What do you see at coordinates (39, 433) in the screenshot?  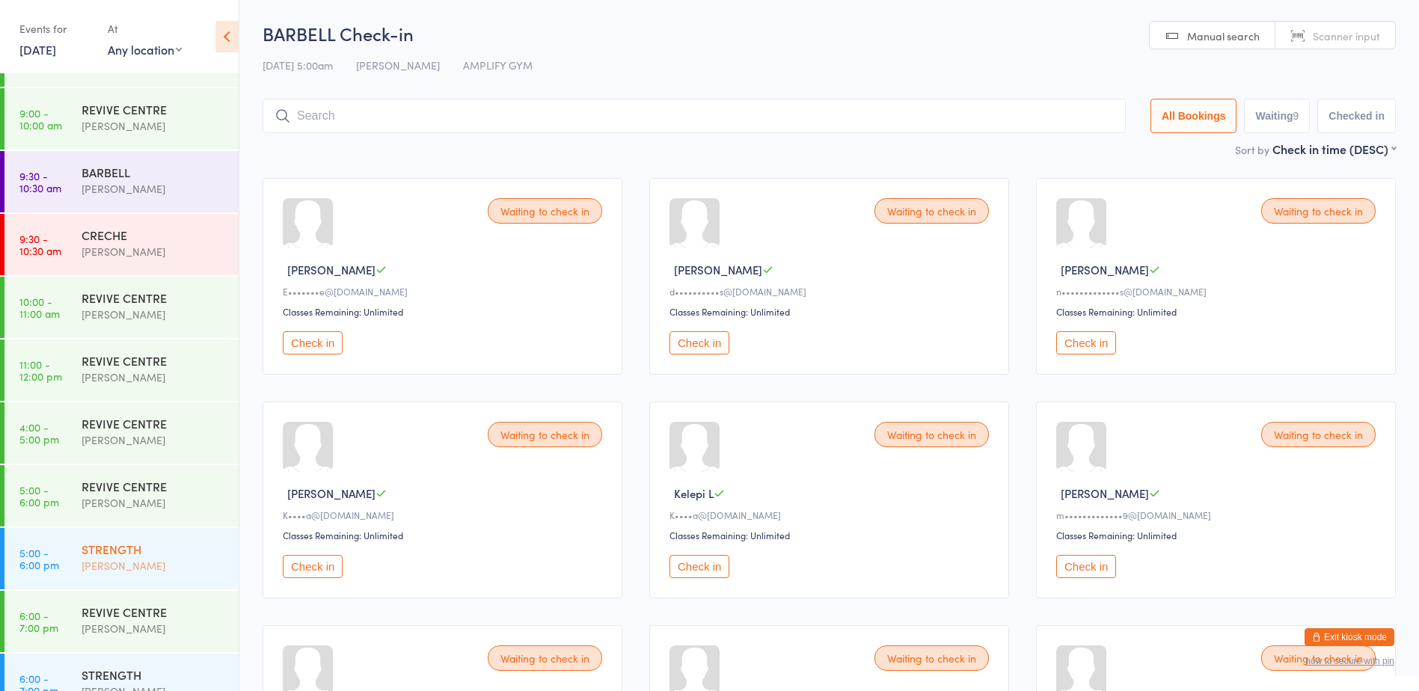 I see `time: 4:00 - 5:00 pm` at bounding box center [39, 433].